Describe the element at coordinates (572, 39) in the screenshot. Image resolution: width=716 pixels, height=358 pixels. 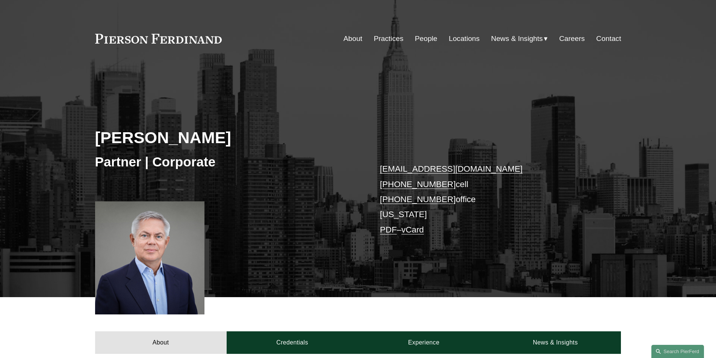
I see `a: Careers` at that location.